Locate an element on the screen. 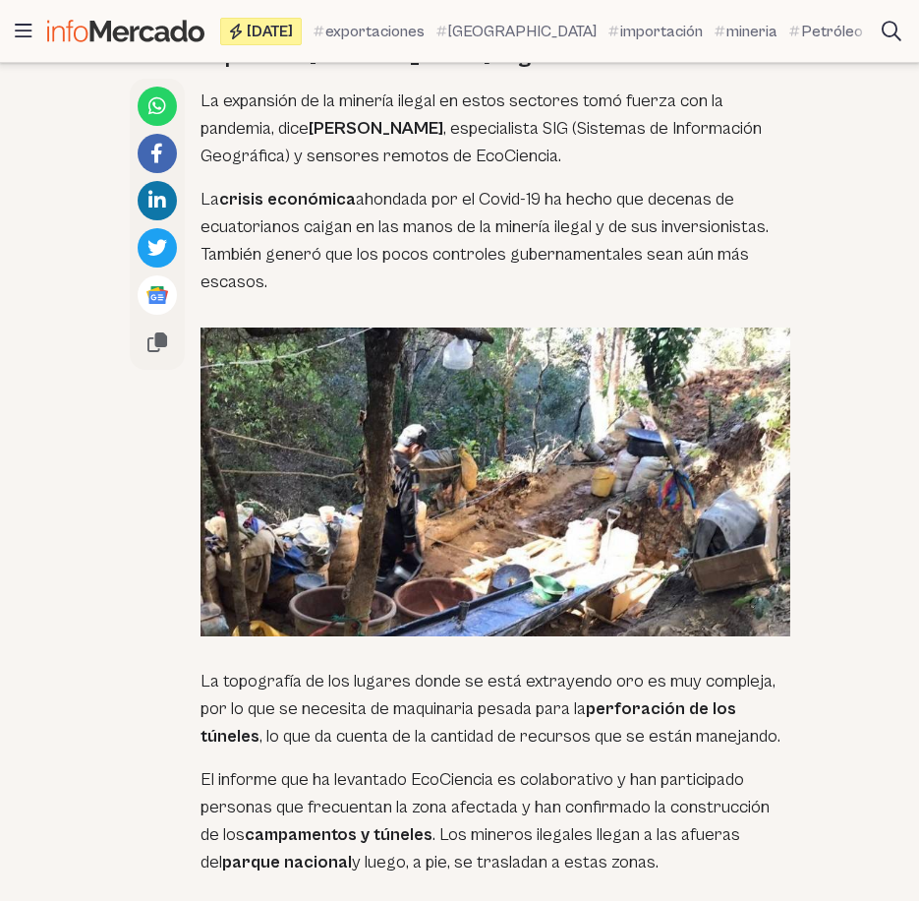 Image resolution: width=919 pixels, height=901 pixels. p: El informe que ha levantado EcoCiencia es colaborativo y han participado personas que frecuentan ... is located at coordinates (495, 821).